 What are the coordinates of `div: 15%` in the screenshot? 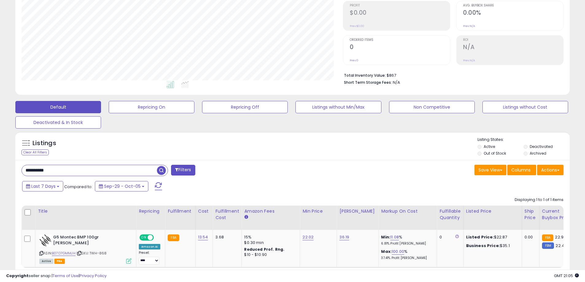 It's located at (270, 237).